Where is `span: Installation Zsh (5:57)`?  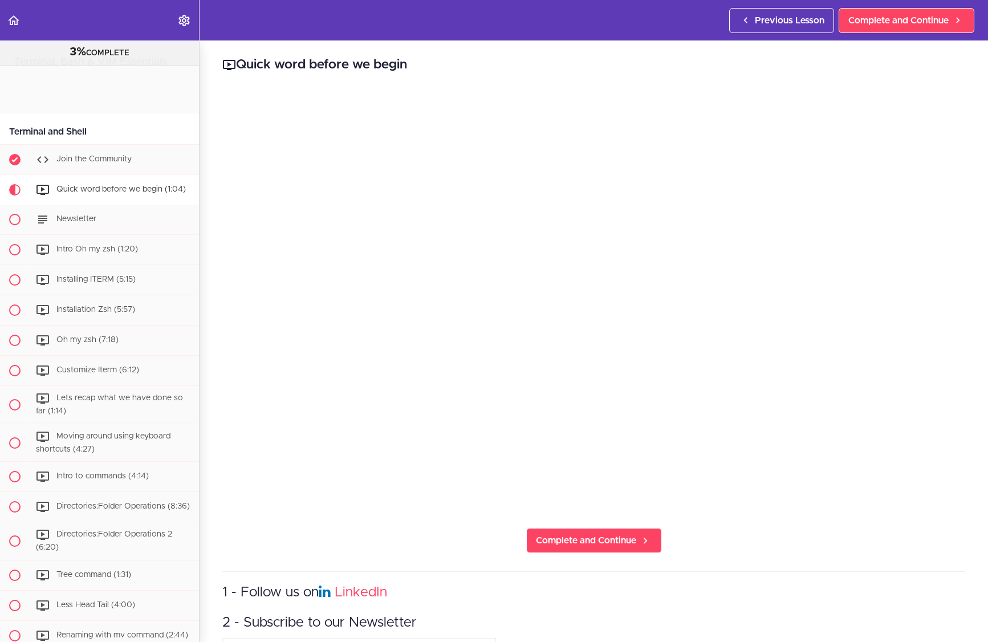 span: Installation Zsh (5:57) is located at coordinates (96, 310).